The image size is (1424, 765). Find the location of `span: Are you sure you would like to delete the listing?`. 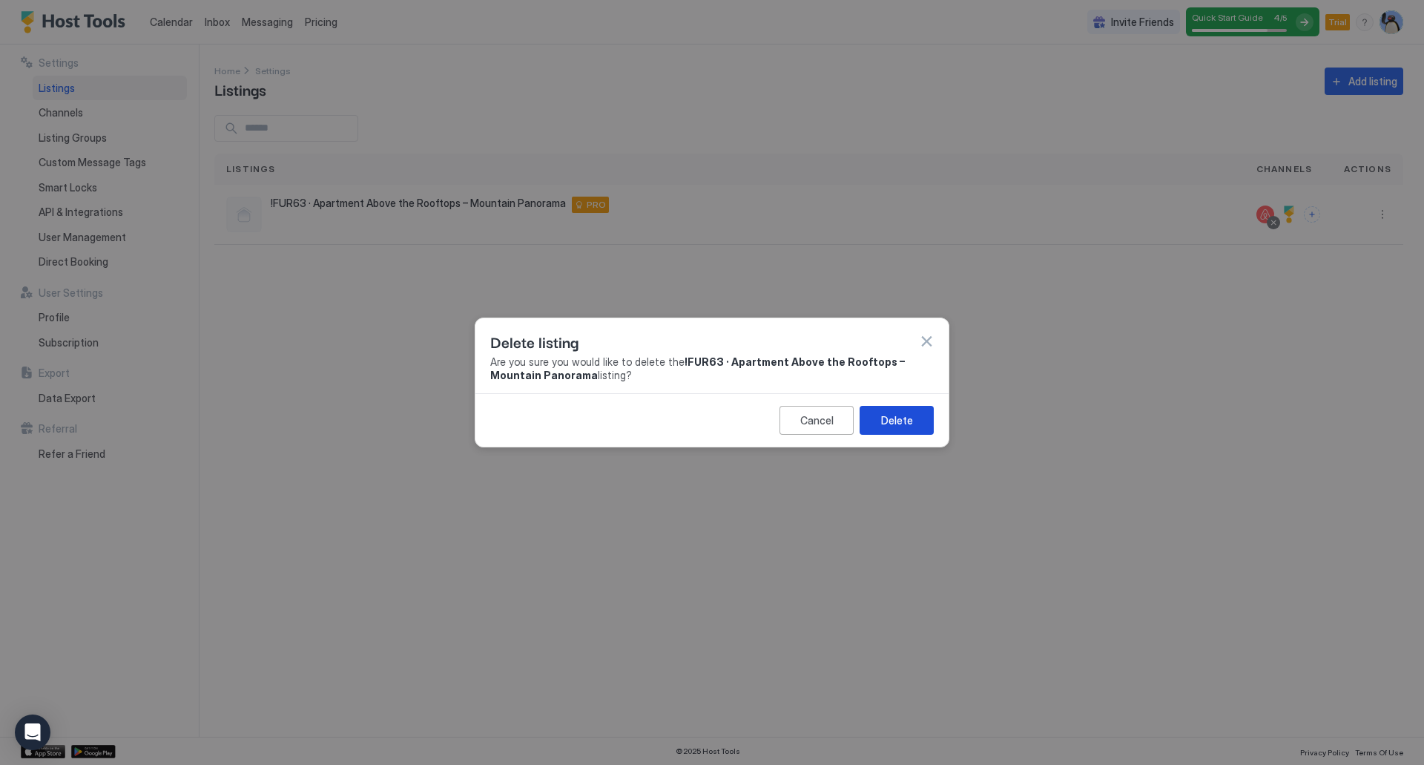

span: Are you sure you would like to delete the listing? is located at coordinates (712, 368).